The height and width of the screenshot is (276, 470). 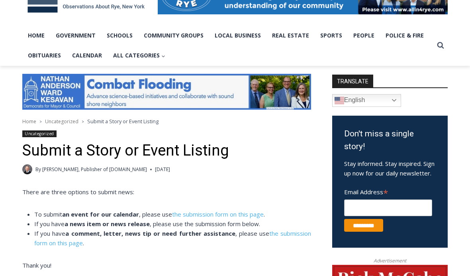 What do you see at coordinates (405, 35) in the screenshot?
I see `a: Police & Fire` at bounding box center [405, 35].